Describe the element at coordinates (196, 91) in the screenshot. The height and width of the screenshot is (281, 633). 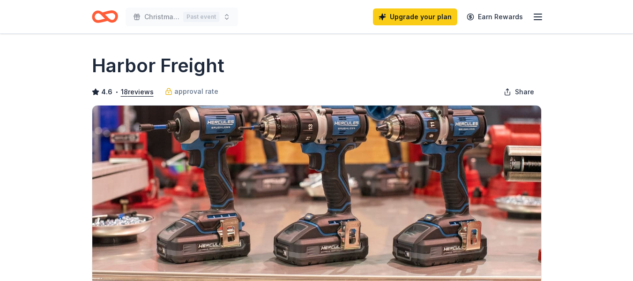
I see `span: approval rate` at that location.